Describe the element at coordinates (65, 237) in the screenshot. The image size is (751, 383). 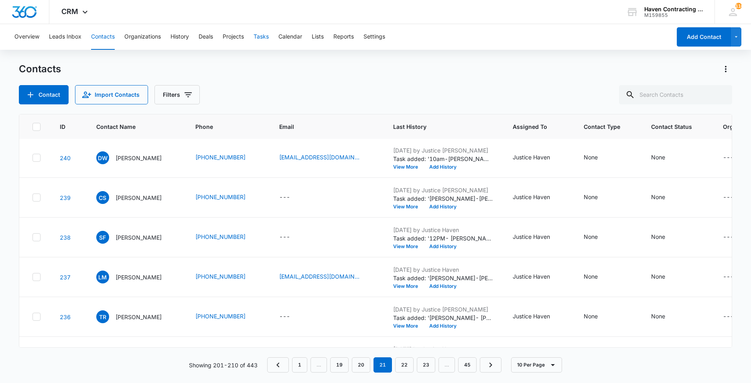
I see `a: Navigate to contact details page for Seth Freeman` at that location.